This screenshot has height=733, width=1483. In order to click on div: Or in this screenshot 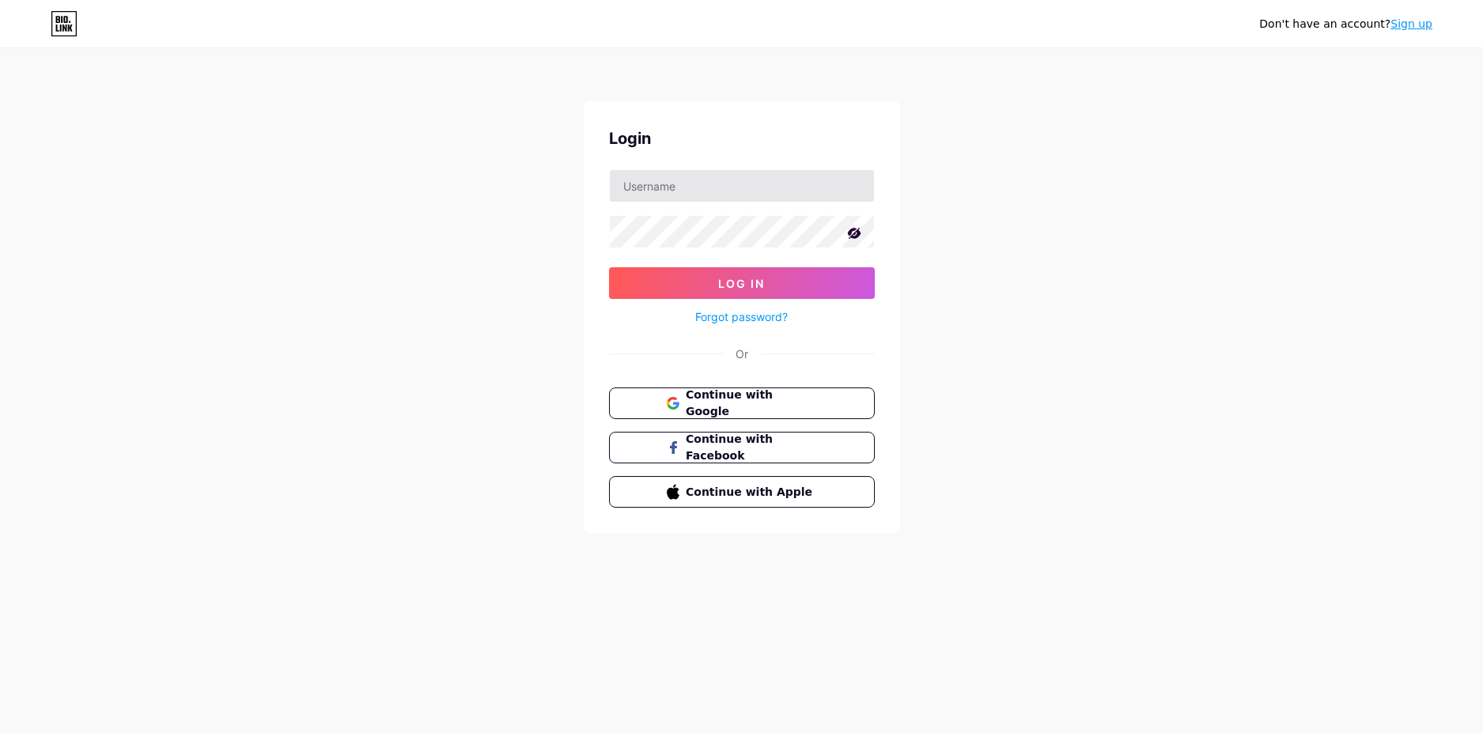, I will do `click(742, 354)`.